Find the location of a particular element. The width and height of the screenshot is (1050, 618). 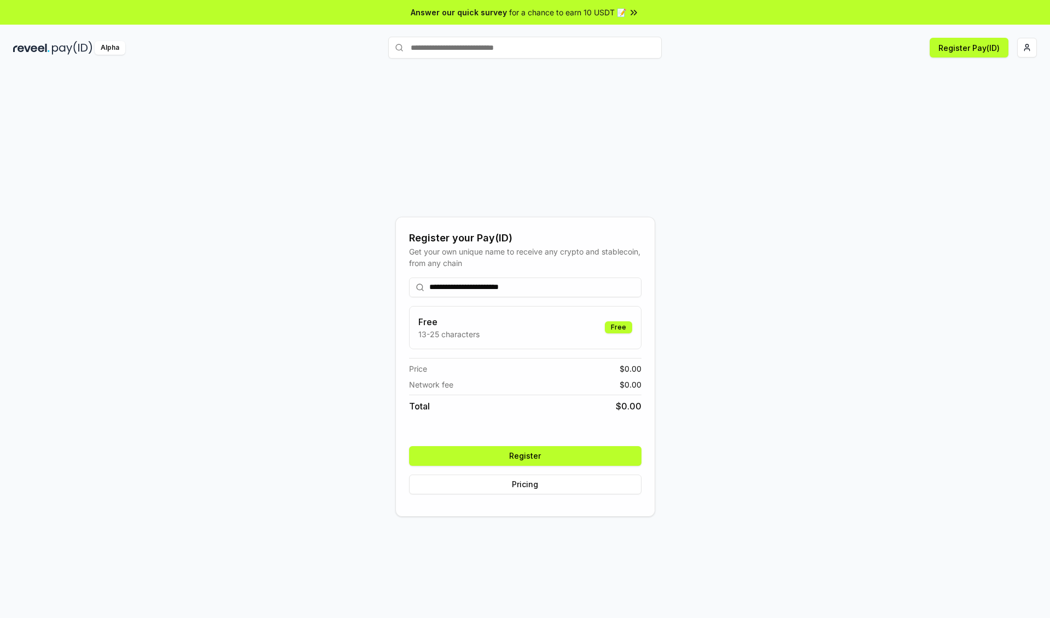

img: pay_id is located at coordinates (72, 48).